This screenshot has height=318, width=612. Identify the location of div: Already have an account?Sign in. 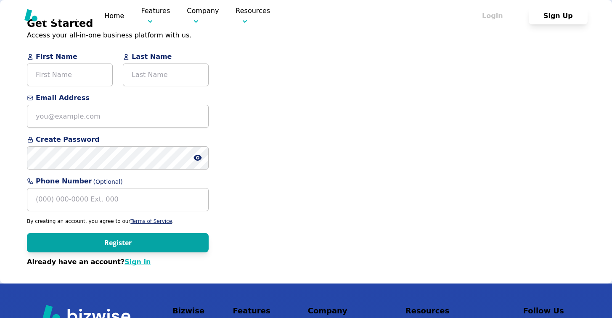
(118, 262).